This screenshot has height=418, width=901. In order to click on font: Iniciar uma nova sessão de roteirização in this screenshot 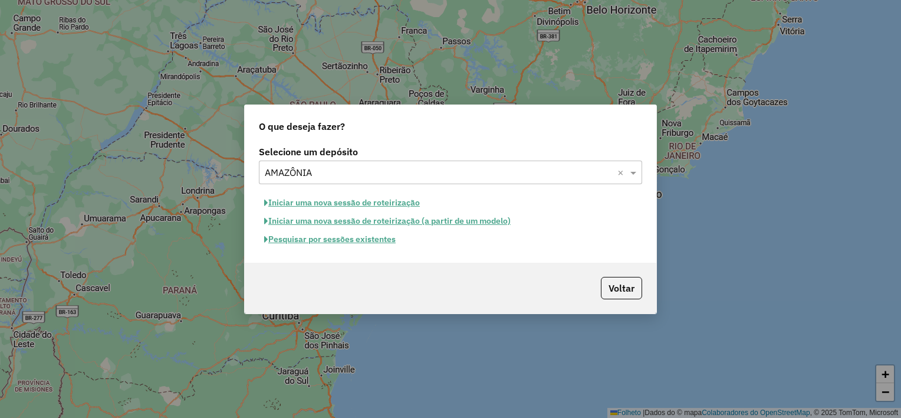, I will do `click(344, 202)`.